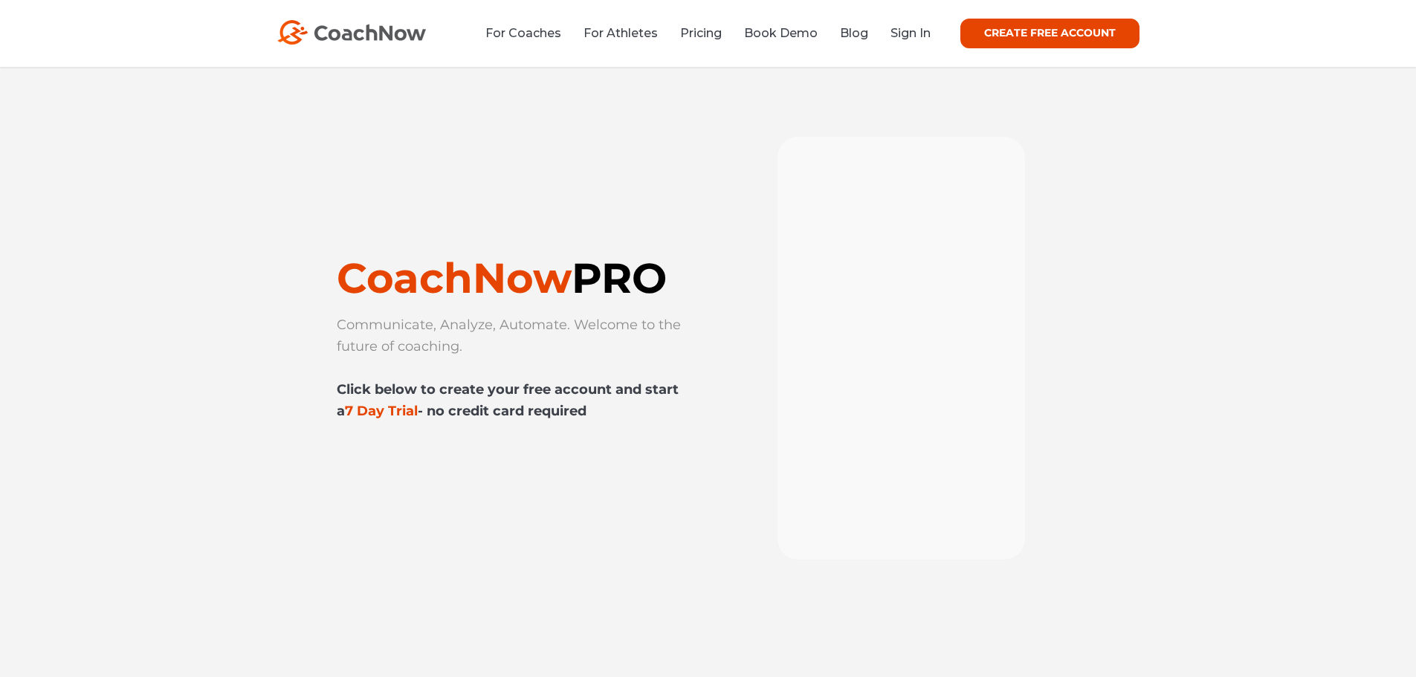 Image resolution: width=1416 pixels, height=677 pixels. What do you see at coordinates (506, 411) in the screenshot?
I see `span: no credit card required` at bounding box center [506, 411].